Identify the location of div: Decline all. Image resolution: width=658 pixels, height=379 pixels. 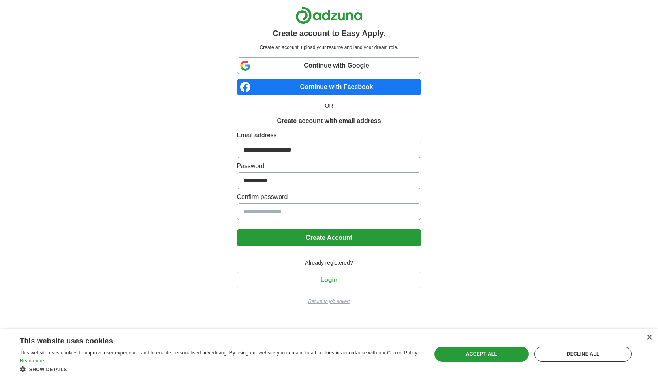
(583, 354).